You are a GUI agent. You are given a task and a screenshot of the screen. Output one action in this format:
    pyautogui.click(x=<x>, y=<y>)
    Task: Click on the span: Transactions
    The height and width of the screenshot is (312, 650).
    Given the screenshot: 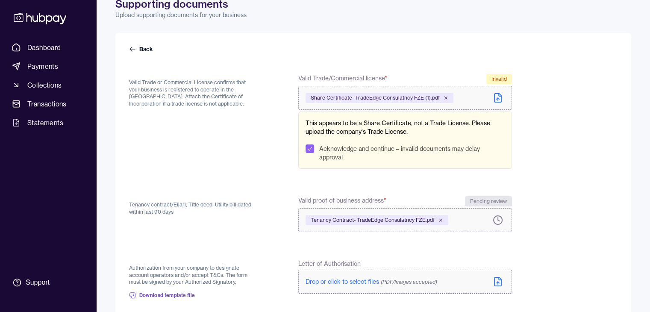 What is the action you would take?
    pyautogui.click(x=47, y=104)
    